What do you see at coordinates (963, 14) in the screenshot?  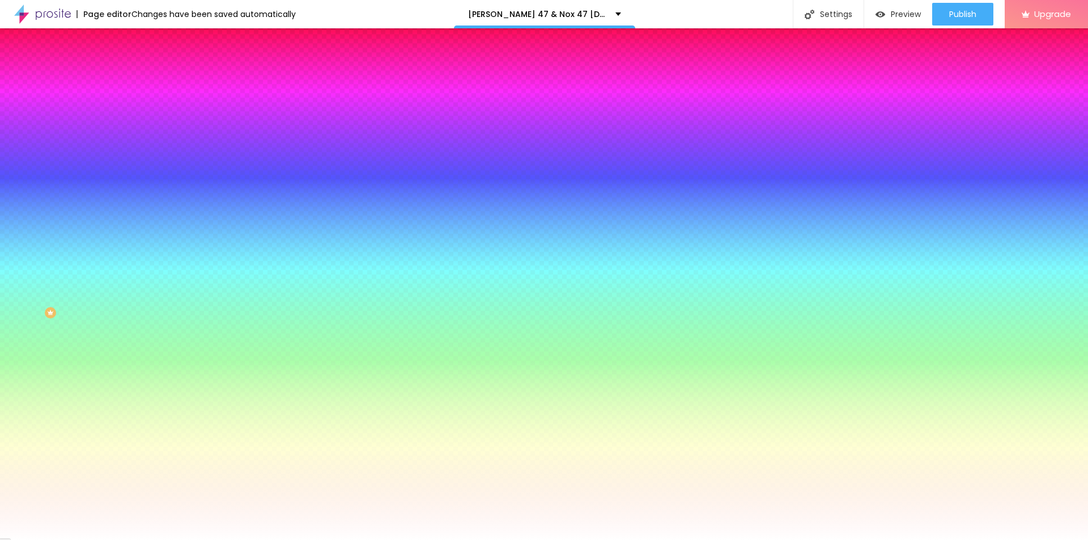 I see `span: Publish` at bounding box center [963, 14].